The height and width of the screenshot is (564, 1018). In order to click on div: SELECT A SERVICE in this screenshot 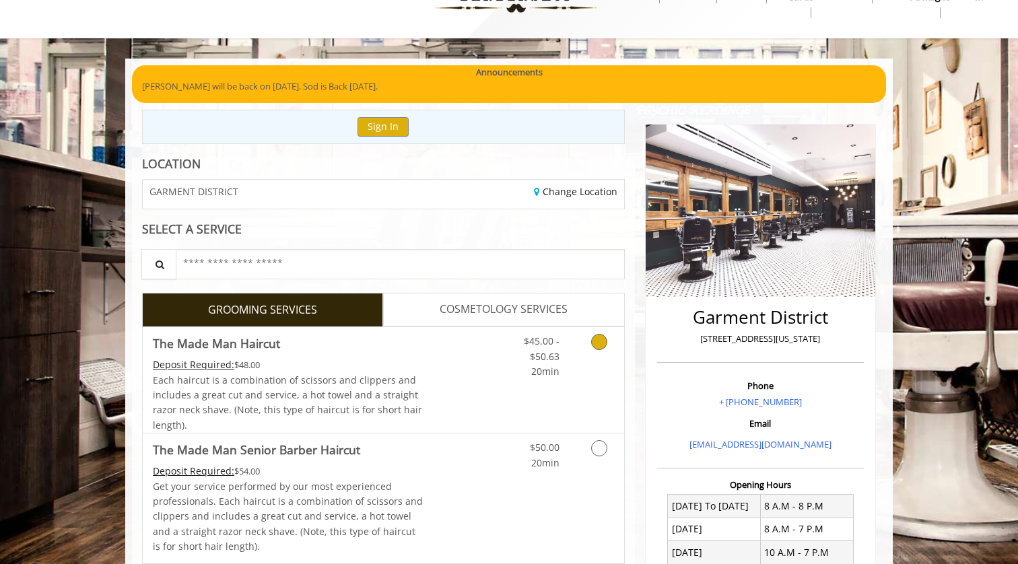, I will do `click(383, 229)`.